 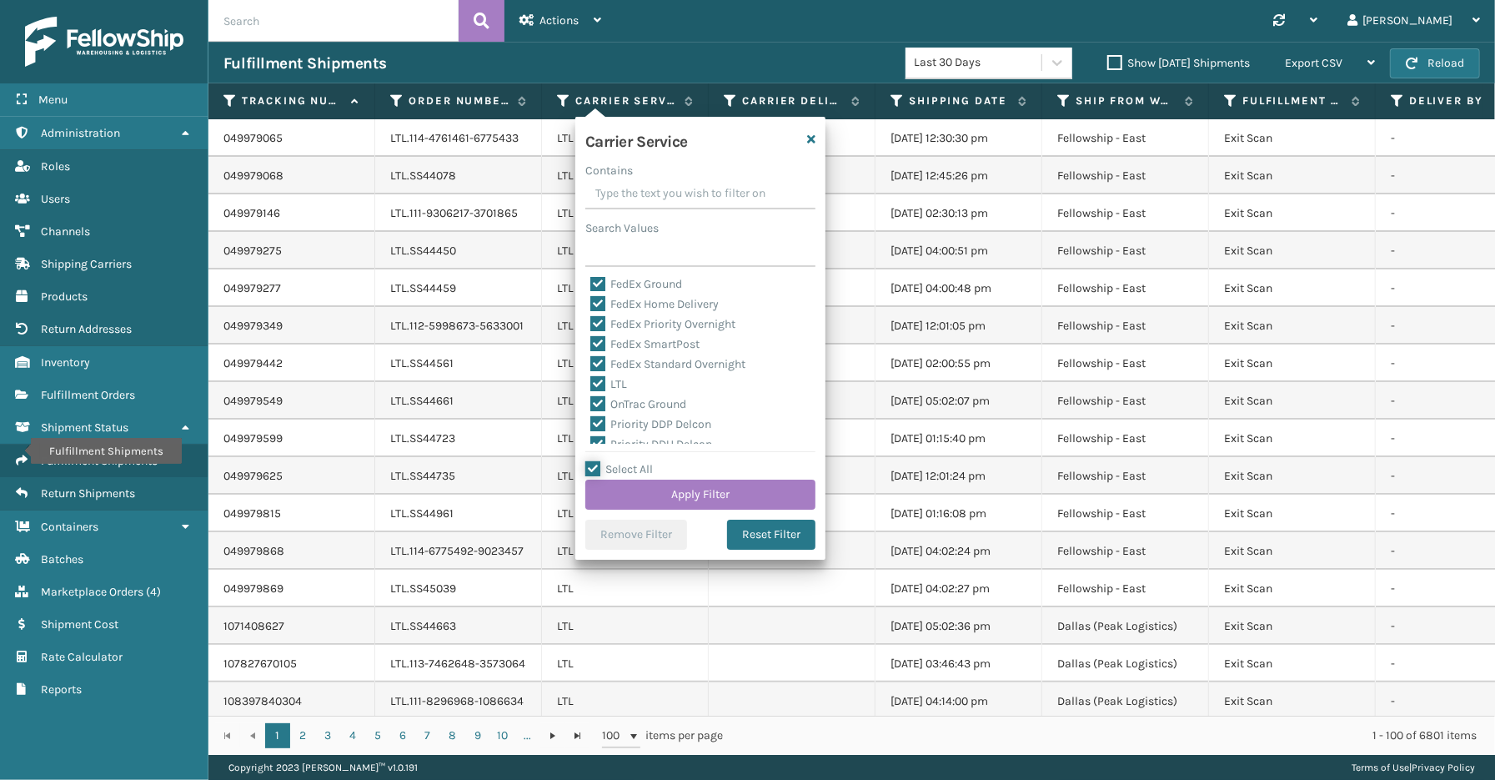 I want to click on a: 10, so click(x=503, y=735).